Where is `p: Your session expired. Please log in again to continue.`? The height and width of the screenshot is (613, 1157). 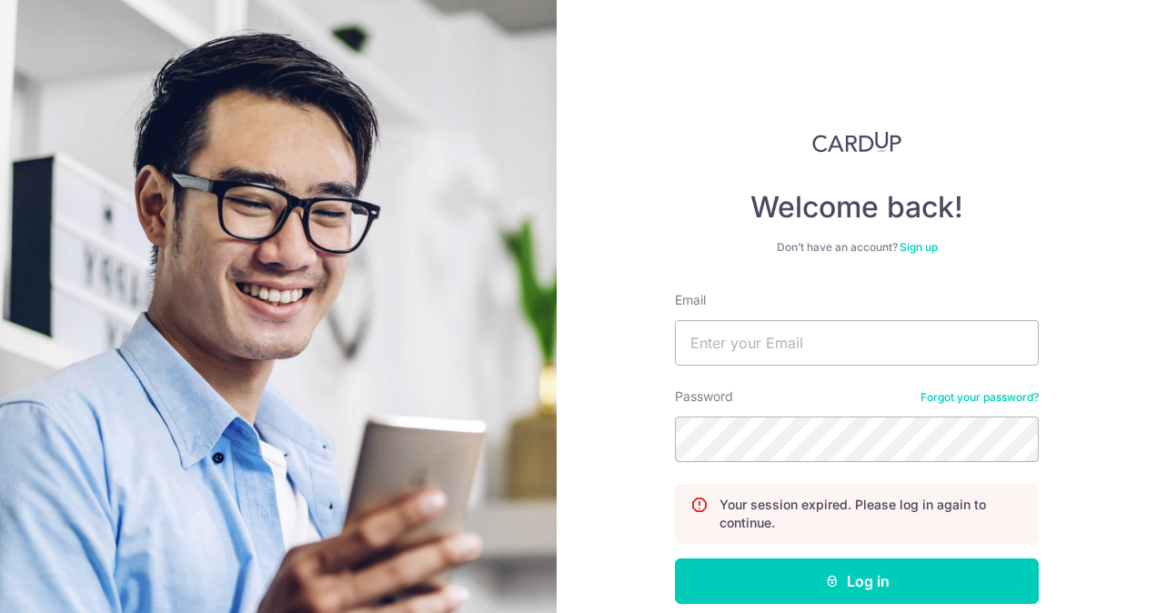
p: Your session expired. Please log in again to continue. is located at coordinates (872, 514).